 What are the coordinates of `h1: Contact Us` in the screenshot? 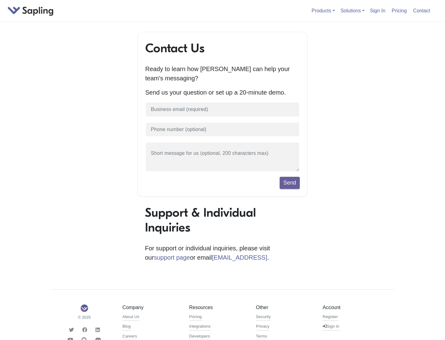 It's located at (223, 48).